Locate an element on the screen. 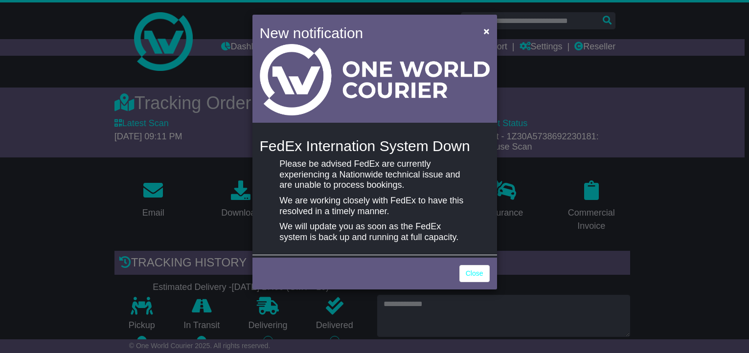 This screenshot has width=749, height=353. button: Close is located at coordinates (486, 31).